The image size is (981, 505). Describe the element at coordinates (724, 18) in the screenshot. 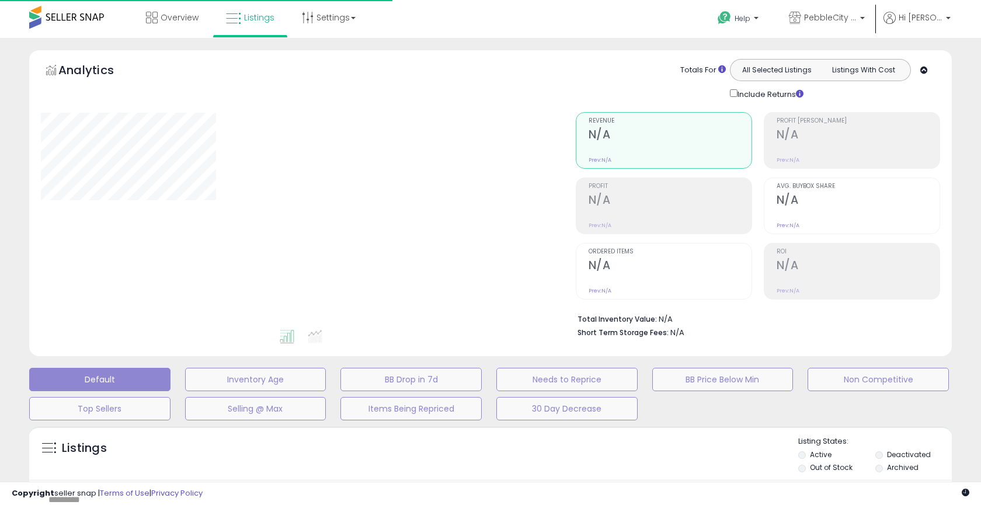

I see `i: Get Help` at that location.